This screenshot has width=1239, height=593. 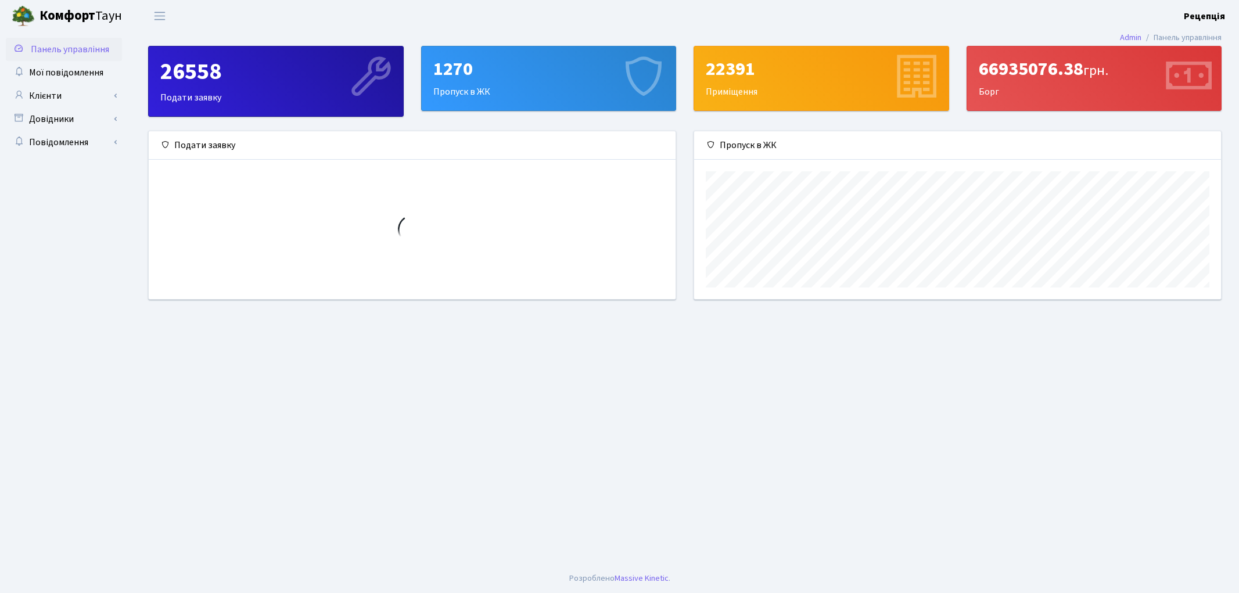 I want to click on span: грн., so click(x=1096, y=70).